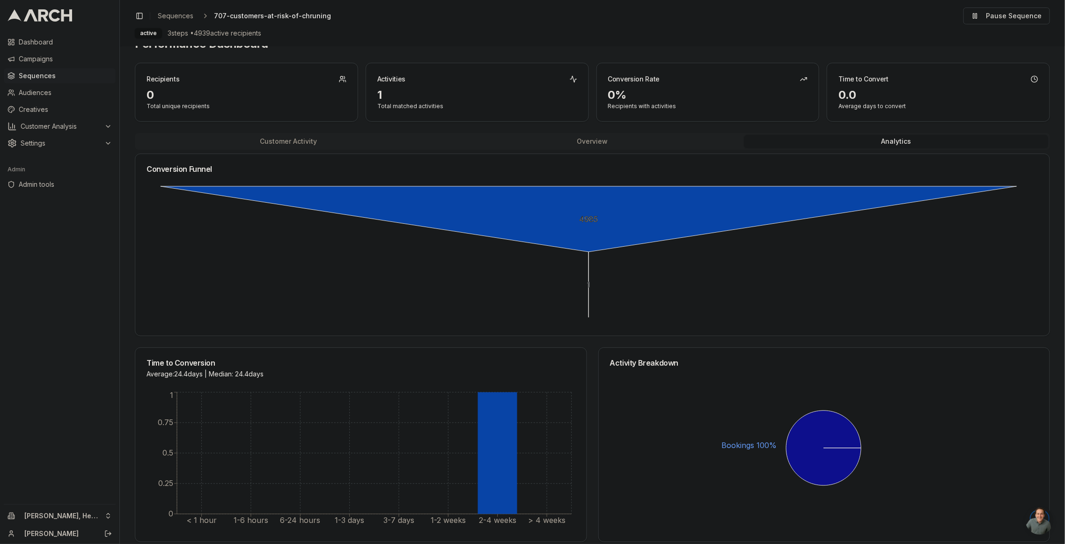  Describe the element at coordinates (65, 59) in the screenshot. I see `span: Campaigns` at that location.